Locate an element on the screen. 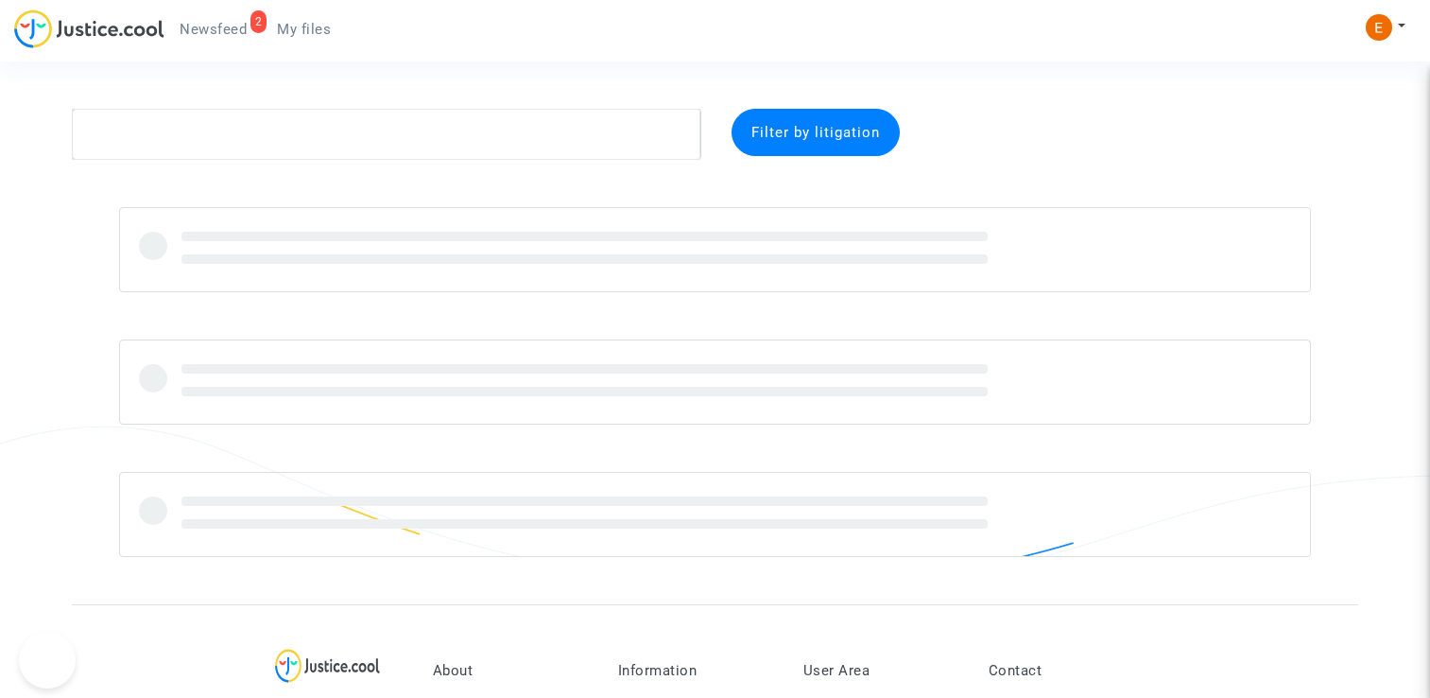 The image size is (1430, 698). p: User Area is located at coordinates (882, 670).